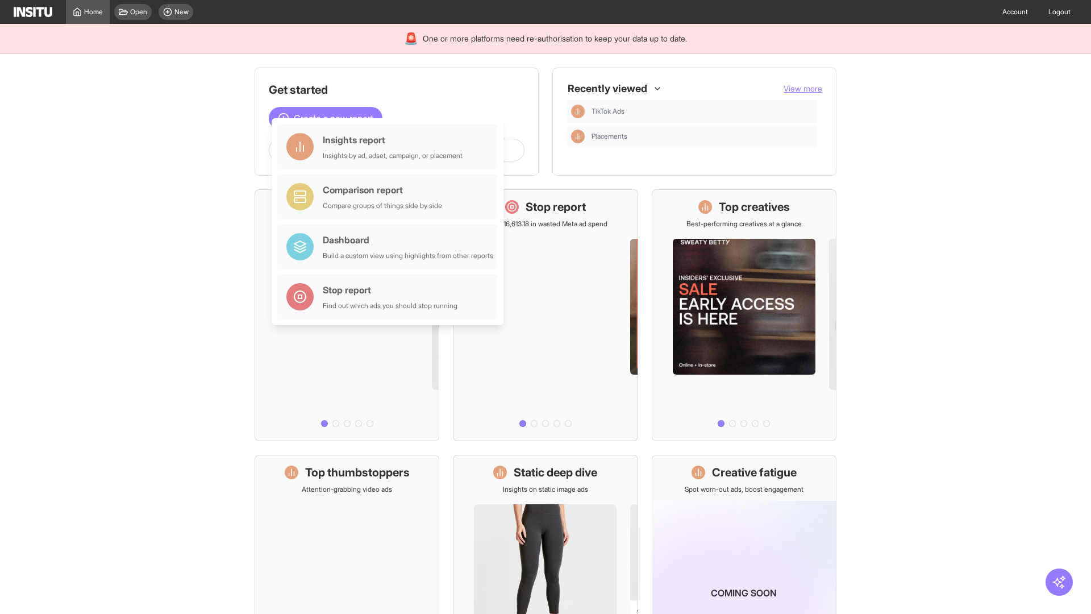 This screenshot has width=1091, height=614. What do you see at coordinates (744, 224) in the screenshot?
I see `p: Best-performing creatives at a glance` at bounding box center [744, 224].